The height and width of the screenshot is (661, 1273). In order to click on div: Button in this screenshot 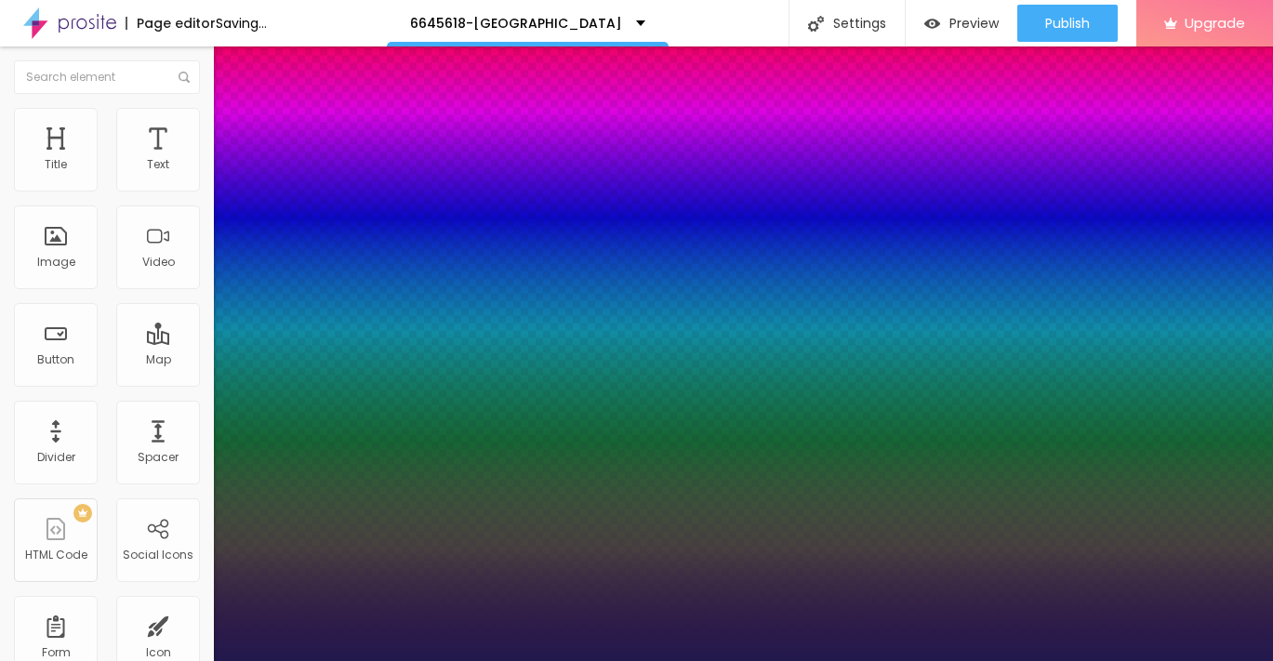, I will do `click(56, 360)`.